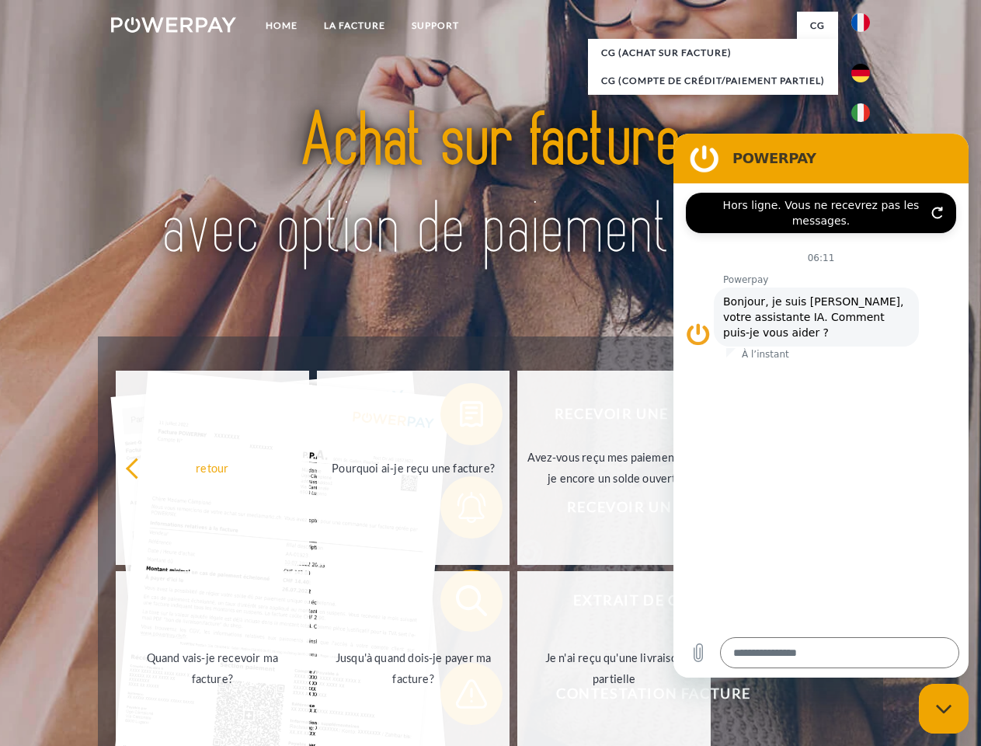  I want to click on p: 06:11, so click(148, 124).